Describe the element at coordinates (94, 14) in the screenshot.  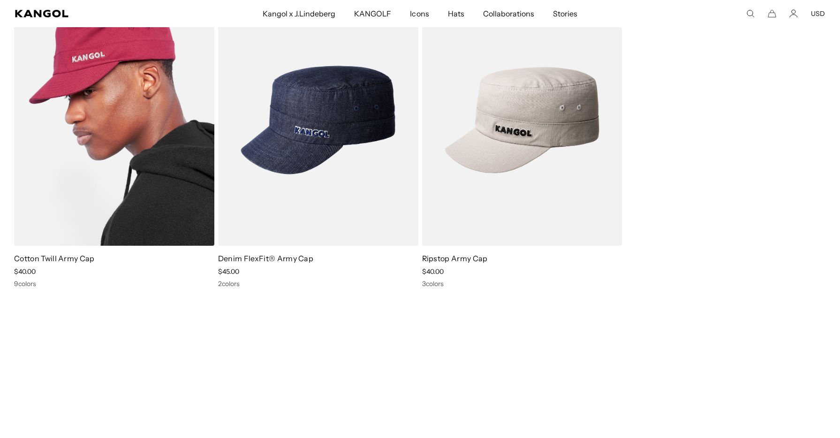
I see `a: Kangol` at that location.